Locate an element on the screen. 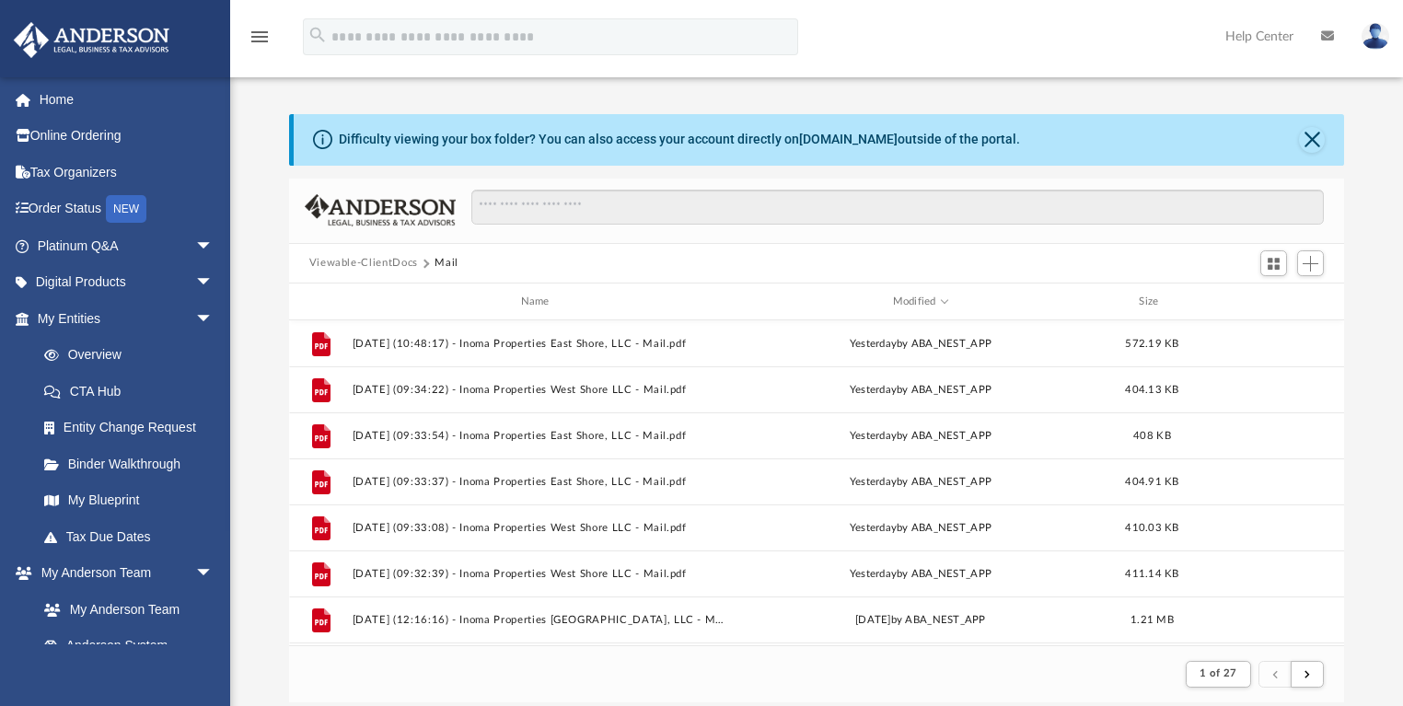  span: 404.91 KB is located at coordinates (1152, 481).